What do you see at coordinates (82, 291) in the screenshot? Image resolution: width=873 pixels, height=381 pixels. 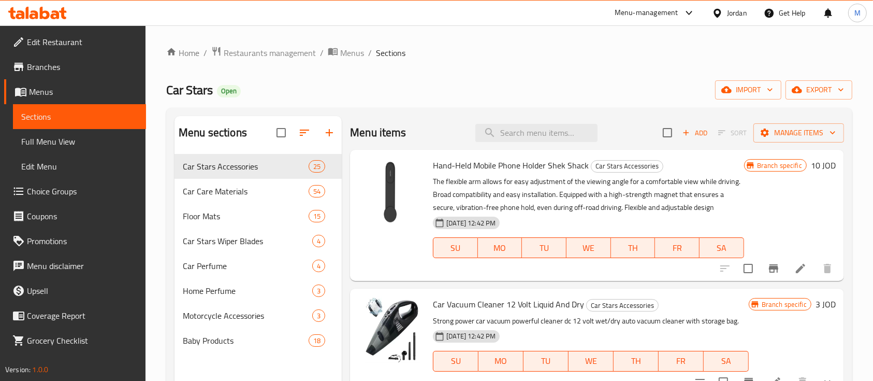 I see `span: Upsell` at bounding box center [82, 291].